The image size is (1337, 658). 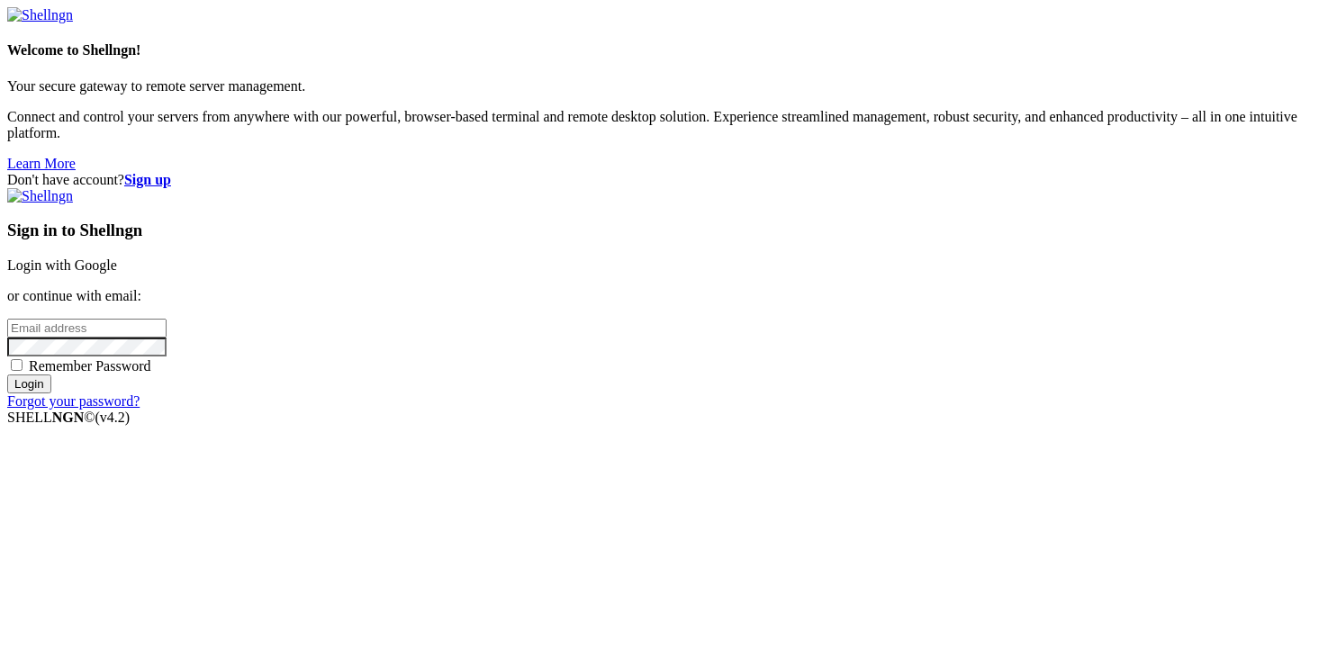 What do you see at coordinates (41, 163) in the screenshot?
I see `a: Learn More` at bounding box center [41, 163].